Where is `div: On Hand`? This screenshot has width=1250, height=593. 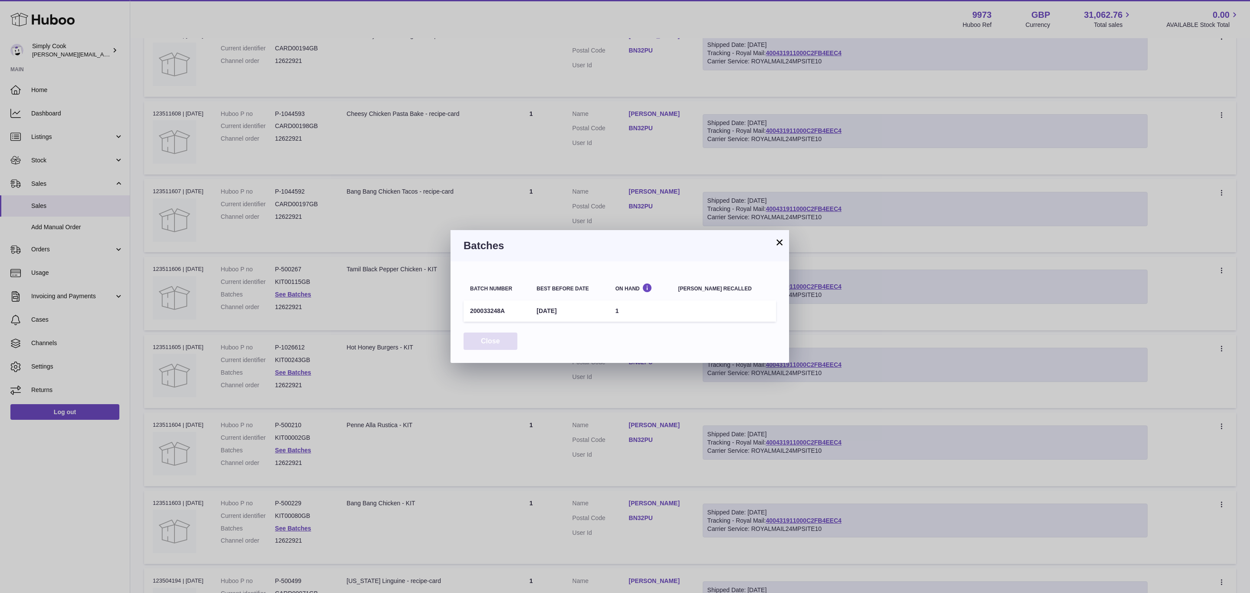
div: On Hand is located at coordinates (640, 287).